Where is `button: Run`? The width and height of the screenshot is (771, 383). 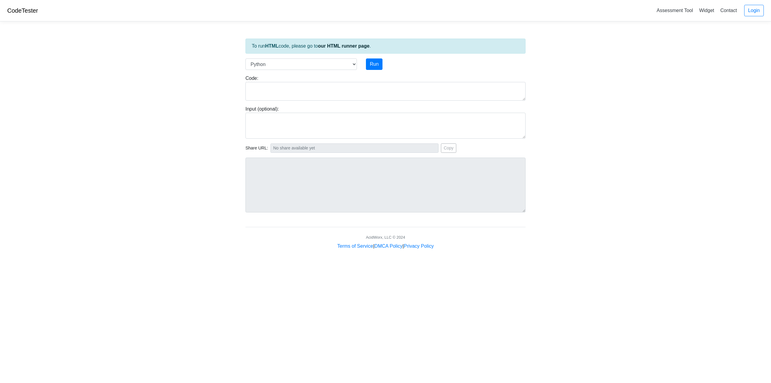
button: Run is located at coordinates (374, 64).